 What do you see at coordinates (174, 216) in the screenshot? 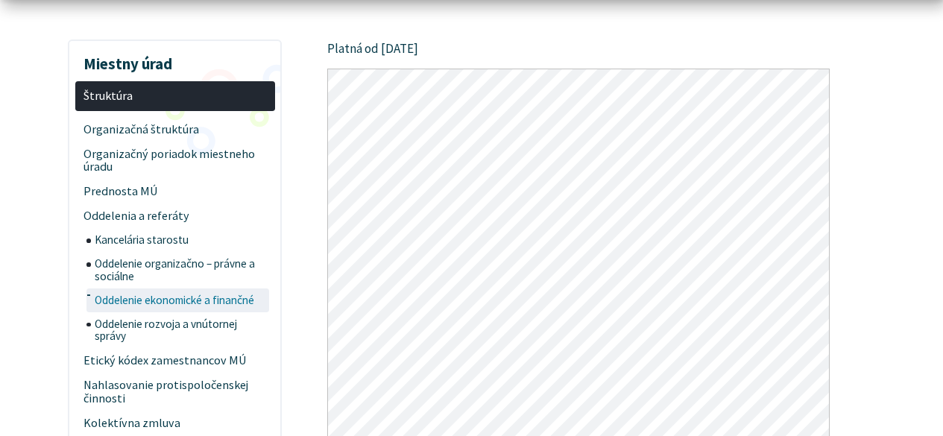
I see `span: Oddelenia a referáty` at bounding box center [174, 216].